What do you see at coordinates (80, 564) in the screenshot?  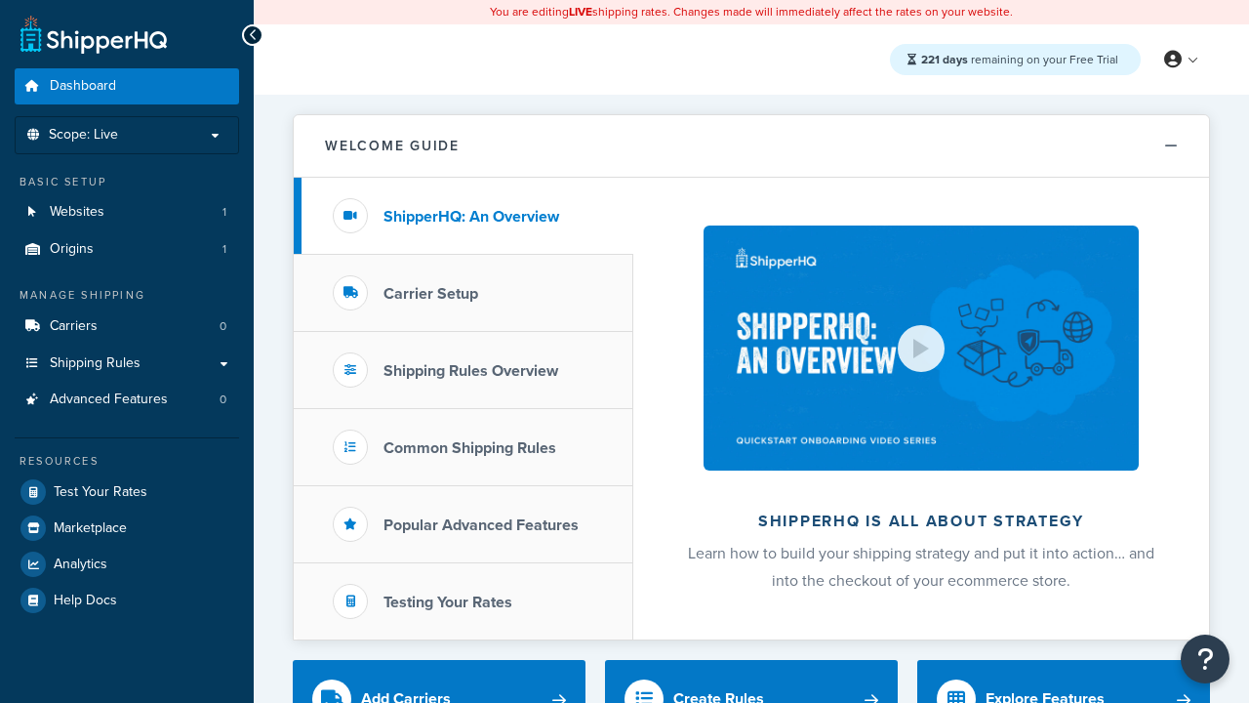 I see `span: Analytics` at bounding box center [80, 564].